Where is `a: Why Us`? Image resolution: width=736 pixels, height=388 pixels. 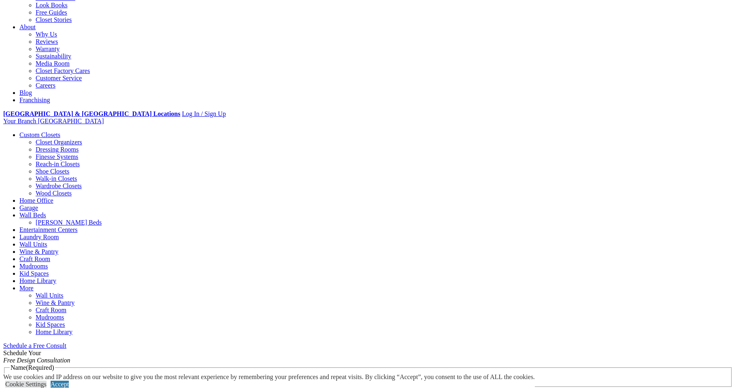
a: Why Us is located at coordinates (46, 34).